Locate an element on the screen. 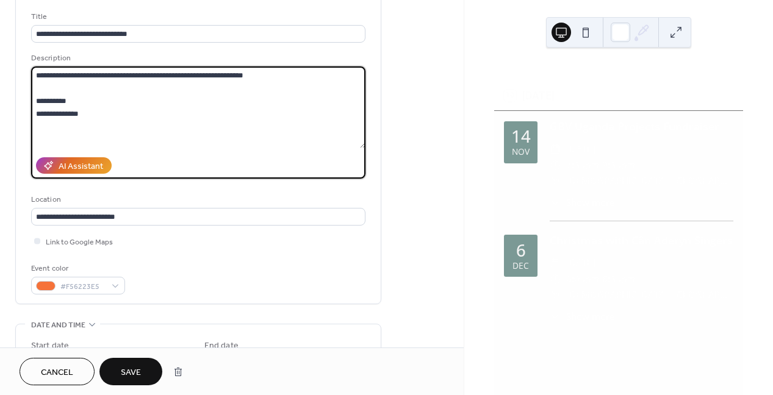 The width and height of the screenshot is (773, 395). div: Dec is located at coordinates (520, 266).